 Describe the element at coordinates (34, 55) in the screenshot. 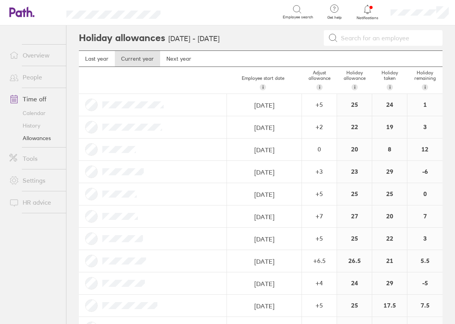

I see `a: Overview` at that location.